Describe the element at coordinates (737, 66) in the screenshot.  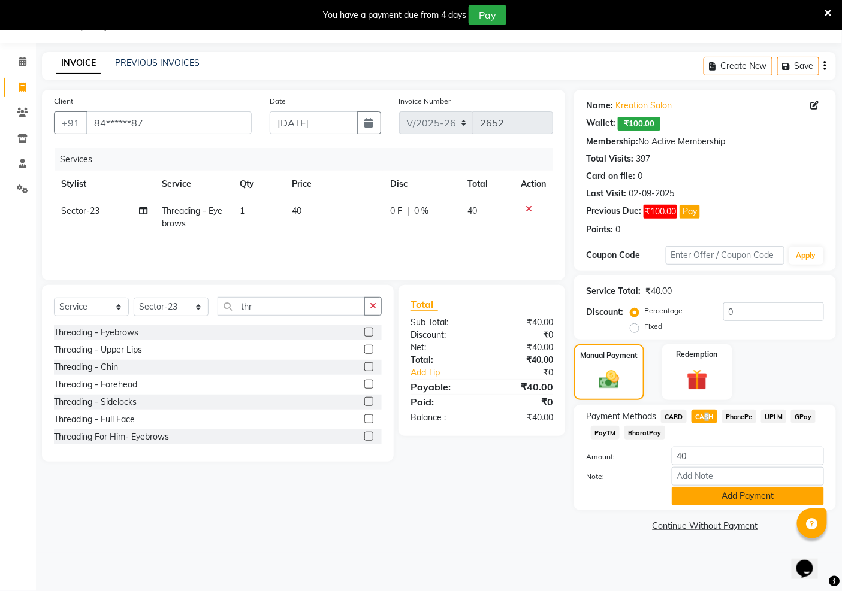
I see `button: Create New` at that location.